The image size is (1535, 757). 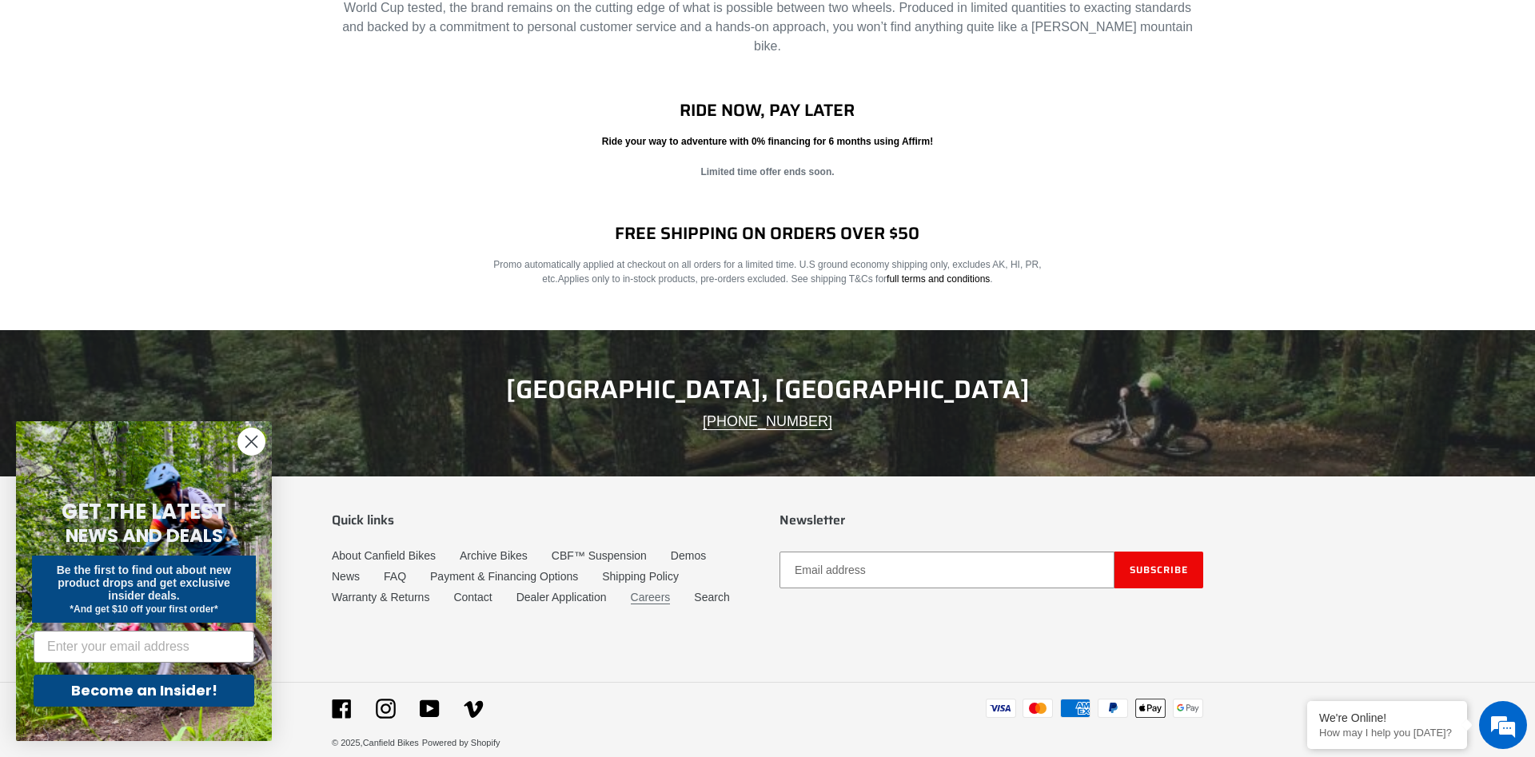 What do you see at coordinates (143, 609) in the screenshot?
I see `span: *And get $10 off your first order*` at bounding box center [143, 609].